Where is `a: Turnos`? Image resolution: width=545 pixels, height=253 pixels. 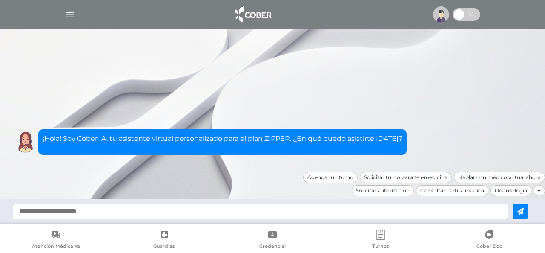 a: Turnos is located at coordinates (381, 240).